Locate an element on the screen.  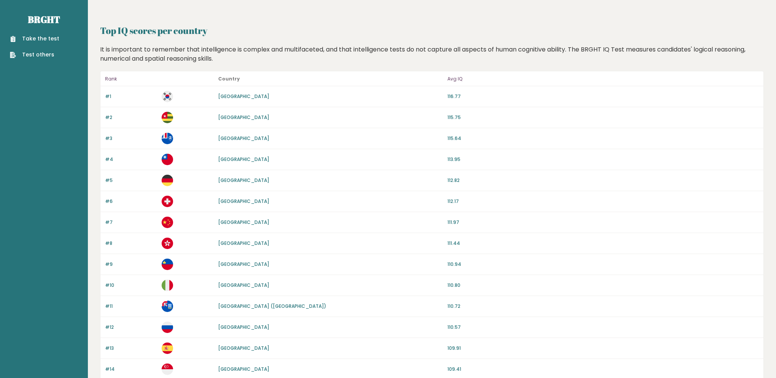
img: fk.svg is located at coordinates (167, 307).